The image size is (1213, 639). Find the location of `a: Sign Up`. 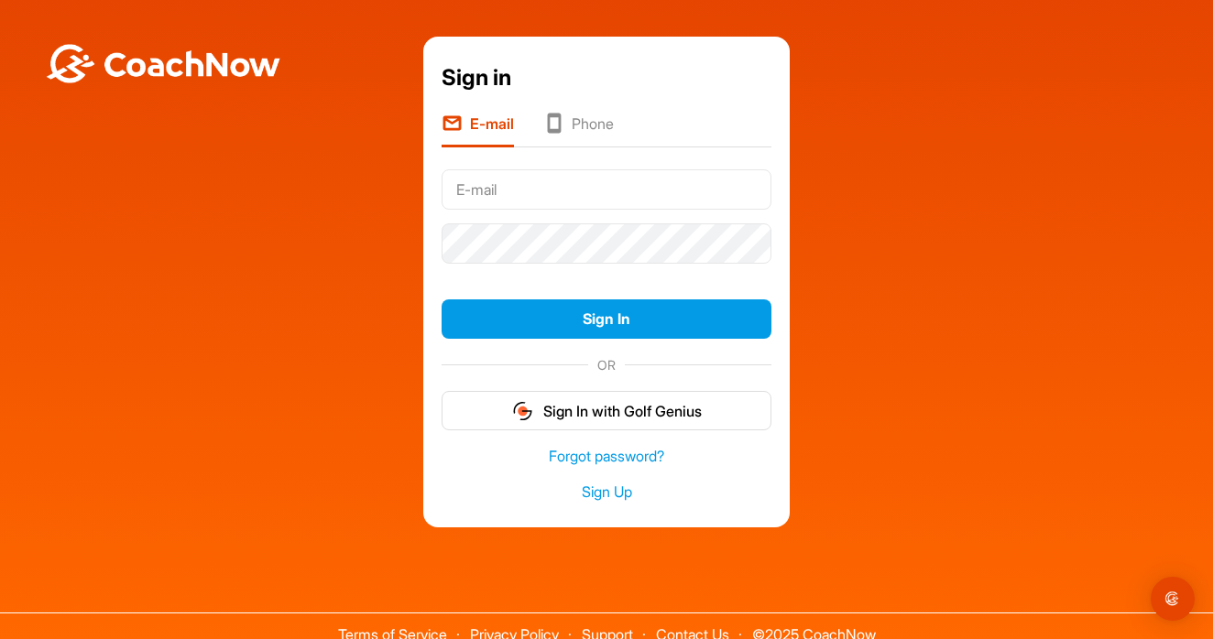

a: Sign Up is located at coordinates (606, 492).